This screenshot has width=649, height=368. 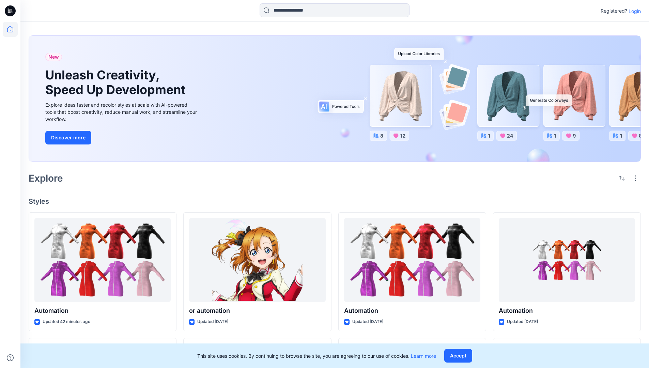 I want to click on p: Registered?, so click(x=614, y=11).